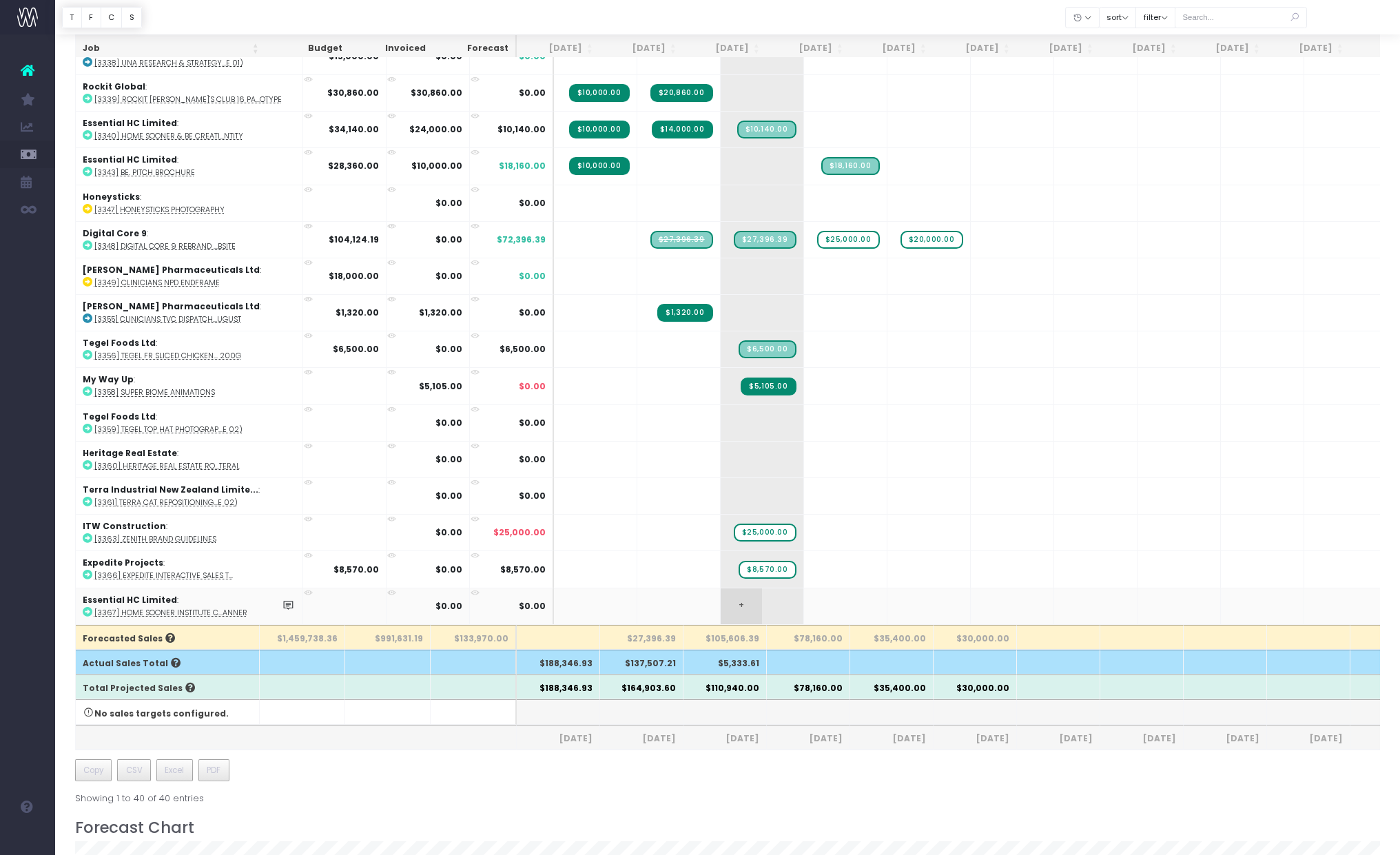 The width and height of the screenshot is (1400, 855). What do you see at coordinates (113, 86) in the screenshot?
I see `strong: Rockit Global` at bounding box center [113, 86].